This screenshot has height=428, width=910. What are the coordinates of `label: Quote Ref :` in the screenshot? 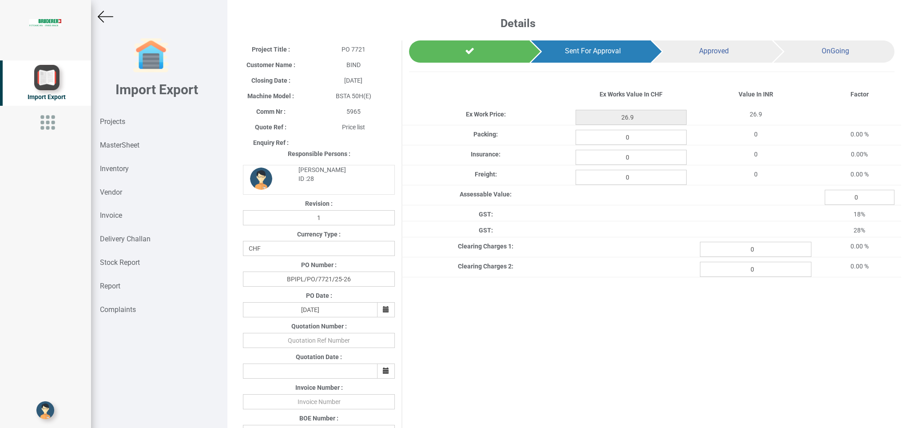 It's located at (271, 127).